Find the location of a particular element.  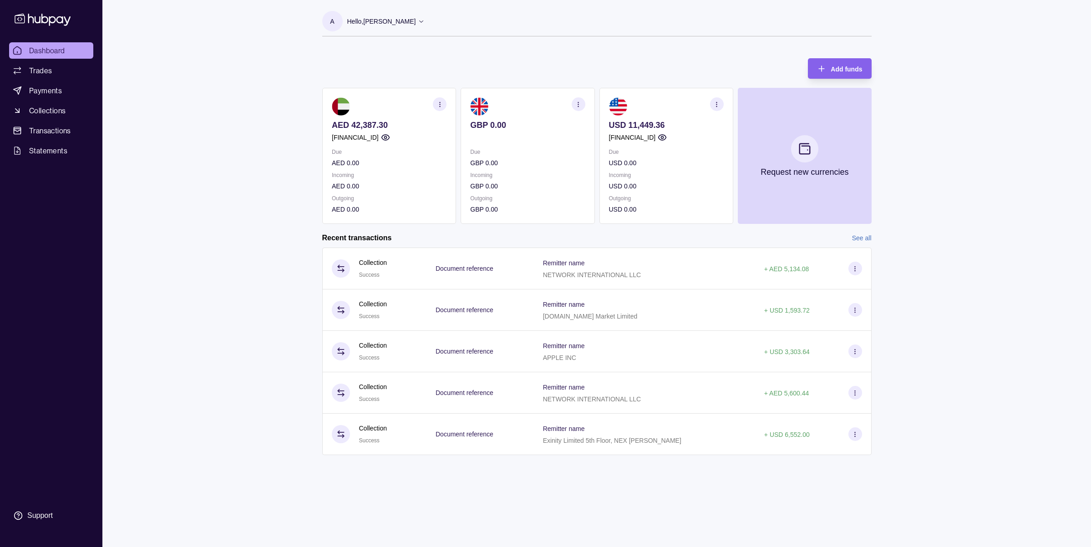

a: See all is located at coordinates (862, 238).